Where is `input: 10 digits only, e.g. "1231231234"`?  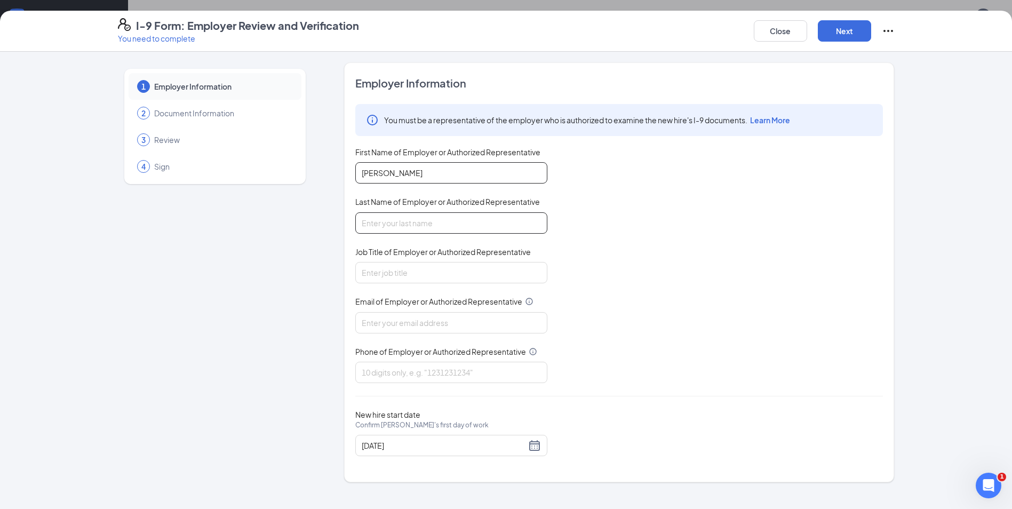
input: 10 digits only, e.g. "1231231234" is located at coordinates (451, 372).